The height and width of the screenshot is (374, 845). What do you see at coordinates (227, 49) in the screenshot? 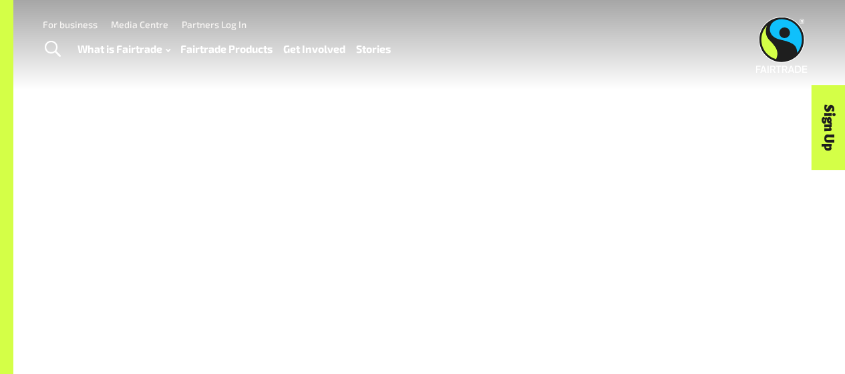
I see `a: Fairtrade Products` at bounding box center [227, 49].